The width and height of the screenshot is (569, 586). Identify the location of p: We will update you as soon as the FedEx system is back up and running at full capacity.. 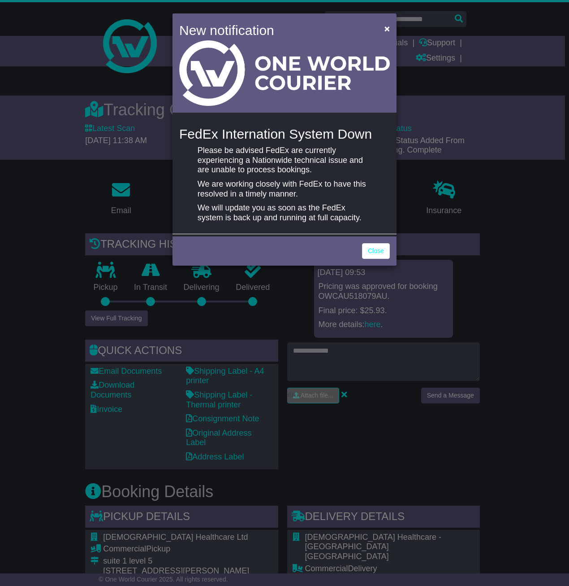
(285, 213).